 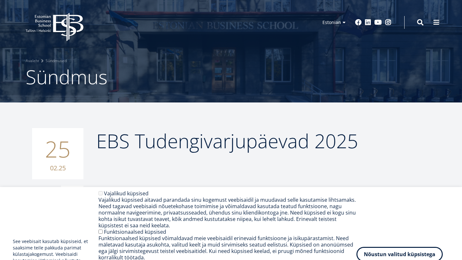 What do you see at coordinates (135, 232) in the screenshot?
I see `label: Funktsionaalsed küpsised` at bounding box center [135, 232].